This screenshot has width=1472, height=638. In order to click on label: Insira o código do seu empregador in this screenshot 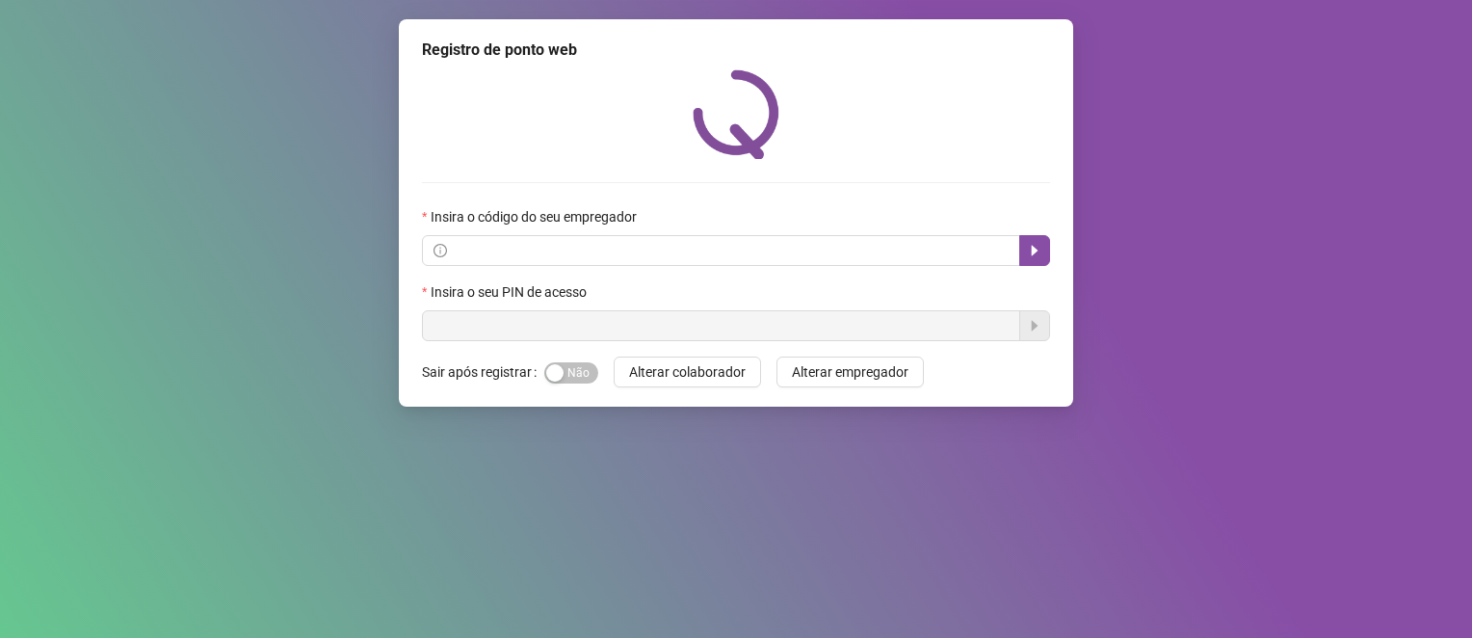, I will do `click(536, 217)`.